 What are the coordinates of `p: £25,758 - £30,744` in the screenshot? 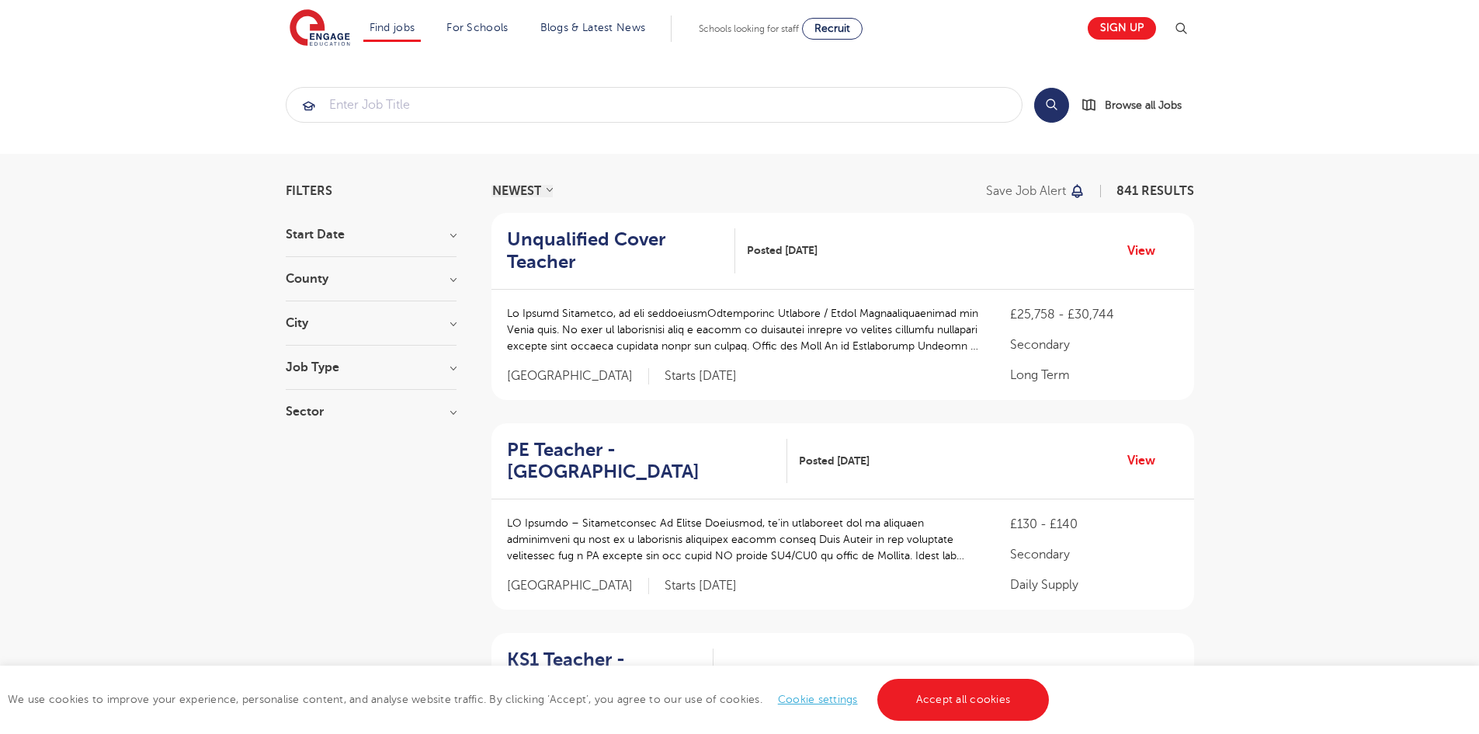 It's located at (1094, 314).